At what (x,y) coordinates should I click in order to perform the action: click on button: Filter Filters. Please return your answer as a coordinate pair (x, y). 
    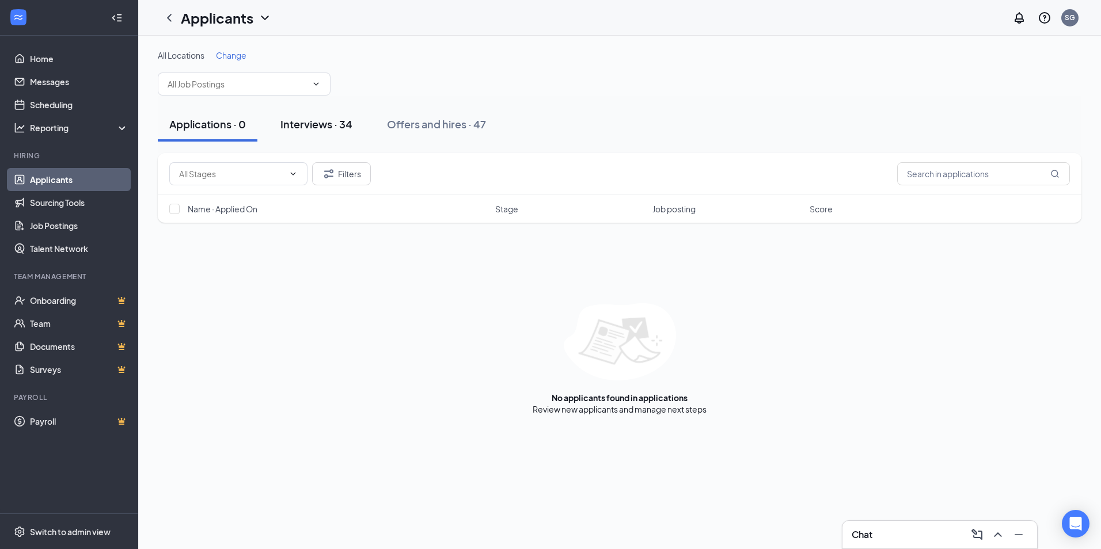
    Looking at the image, I should click on (341, 174).